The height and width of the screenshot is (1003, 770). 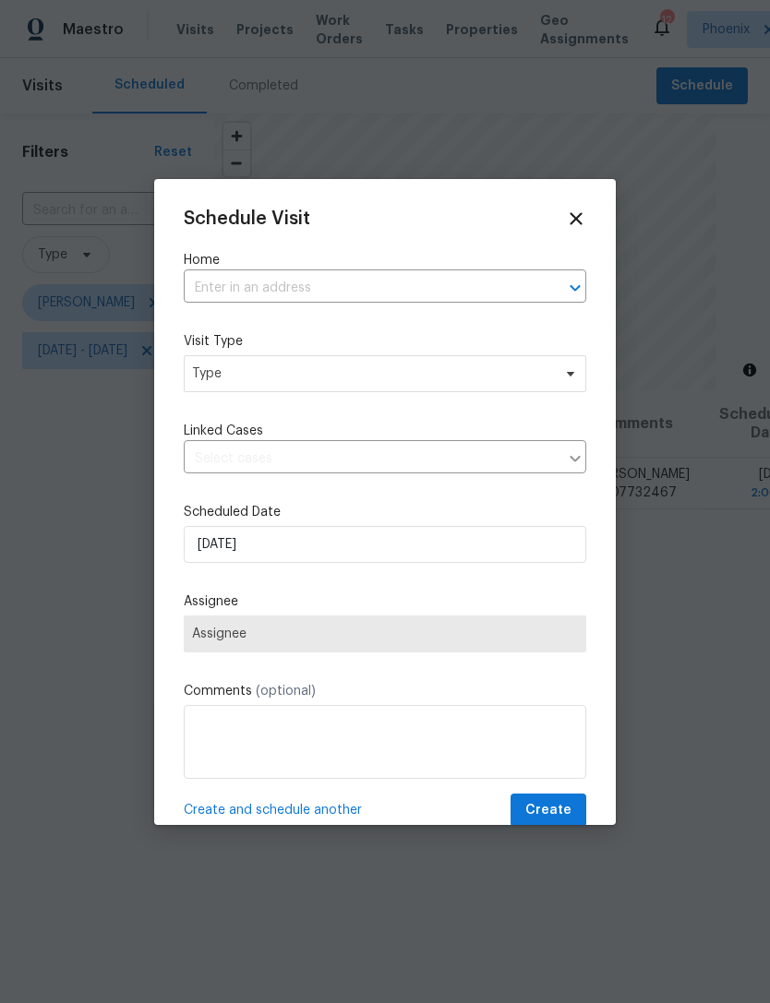 I want to click on span: Linked Cases, so click(x=223, y=431).